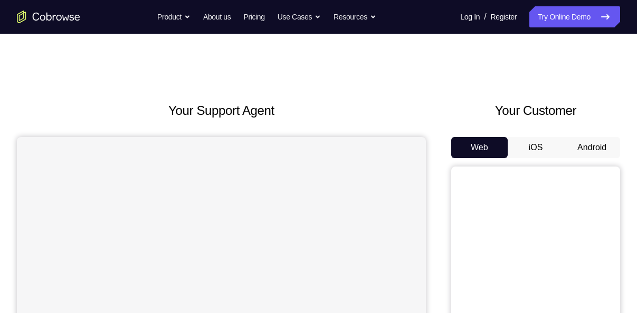  What do you see at coordinates (299, 17) in the screenshot?
I see `button: Use Cases` at bounding box center [299, 17].